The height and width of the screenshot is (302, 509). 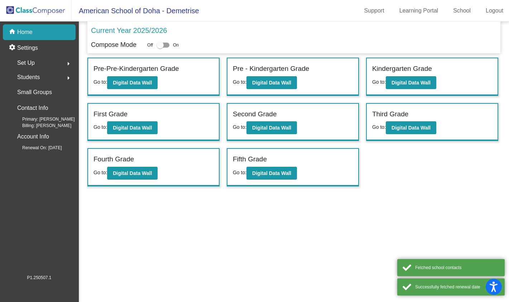 I want to click on label: Fifth Grade, so click(x=250, y=159).